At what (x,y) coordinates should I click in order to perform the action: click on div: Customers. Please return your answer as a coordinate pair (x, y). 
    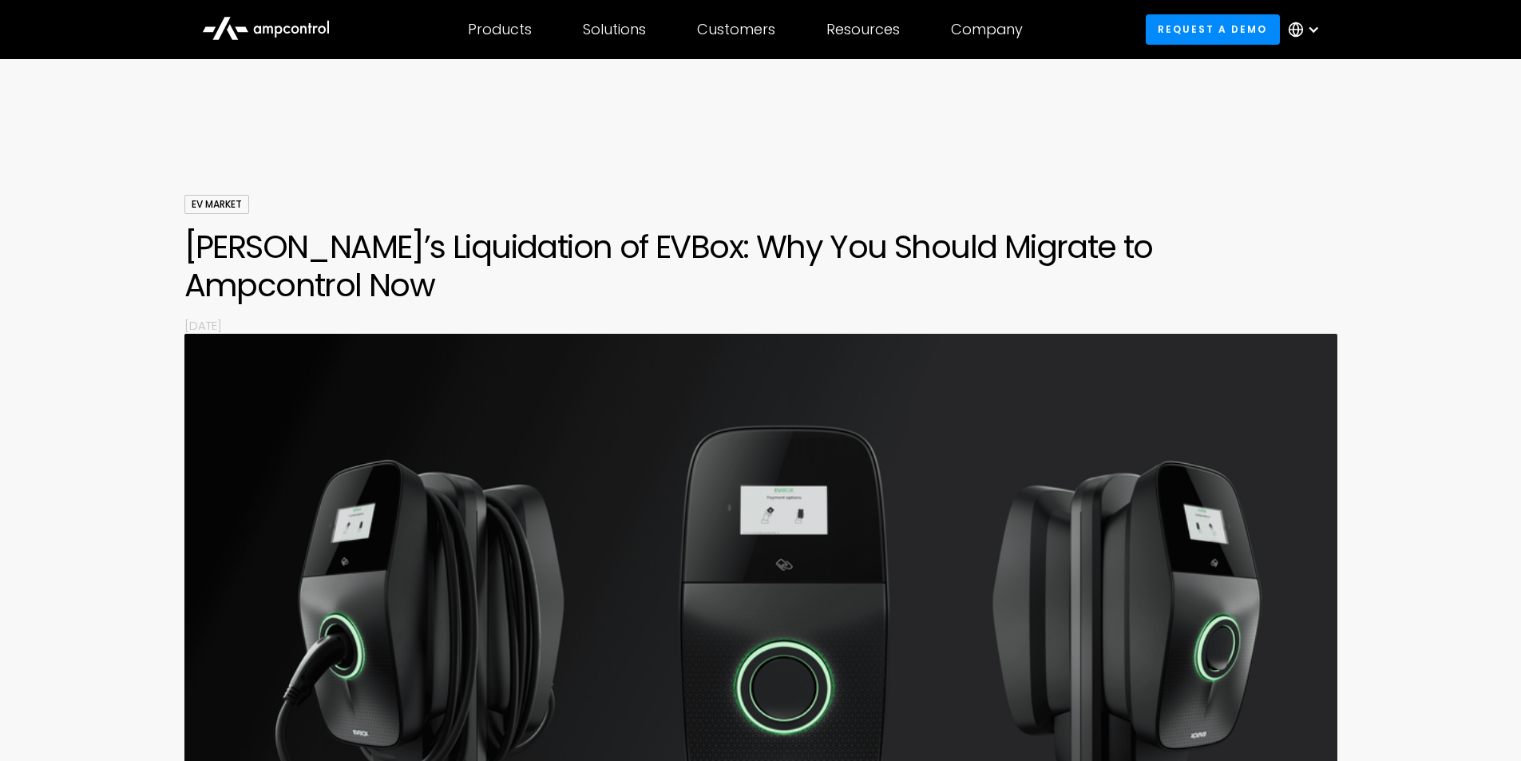
    Looking at the image, I should click on (736, 30).